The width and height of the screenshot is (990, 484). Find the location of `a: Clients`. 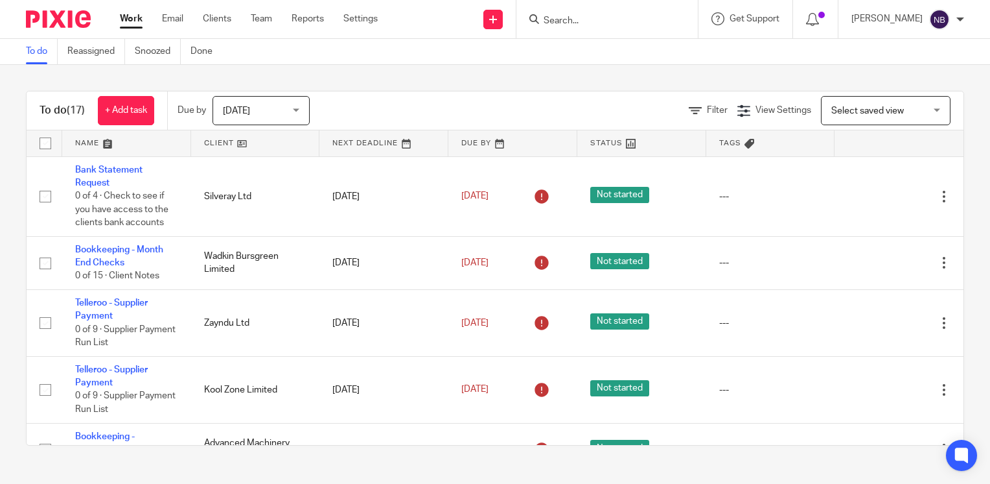

a: Clients is located at coordinates (217, 19).